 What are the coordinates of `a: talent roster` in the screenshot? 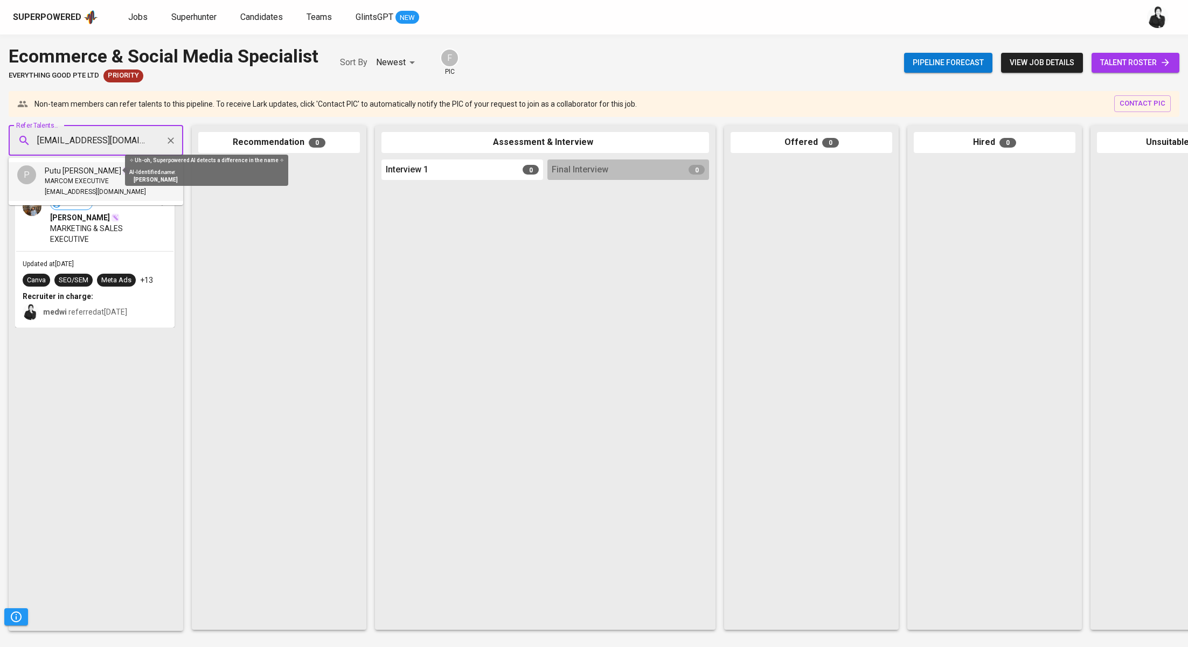 It's located at (1135, 62).